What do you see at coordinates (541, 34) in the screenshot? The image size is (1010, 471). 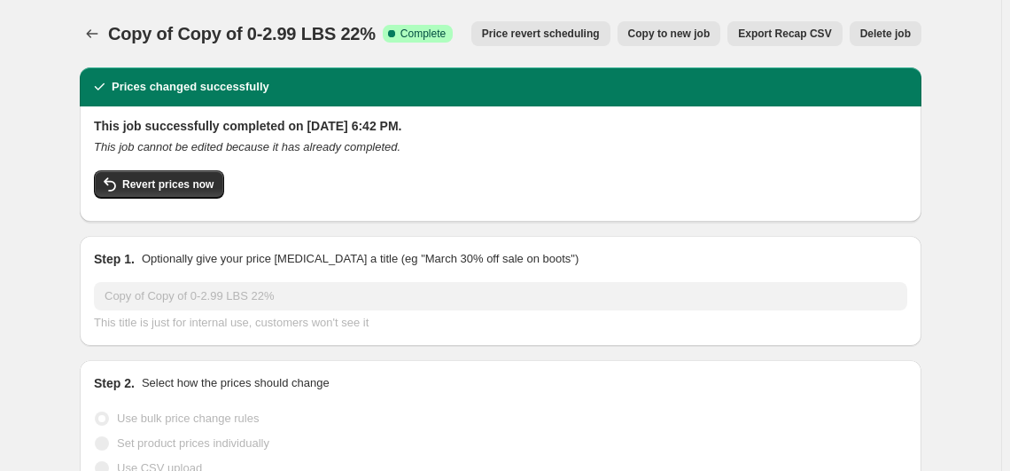 I see `span: Price revert scheduling` at bounding box center [541, 34].